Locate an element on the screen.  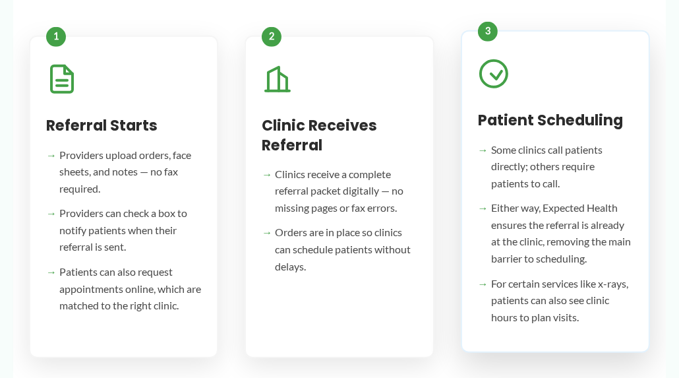
li: Orders are in place so clinics can schedule patients without delays. is located at coordinates (339, 248).